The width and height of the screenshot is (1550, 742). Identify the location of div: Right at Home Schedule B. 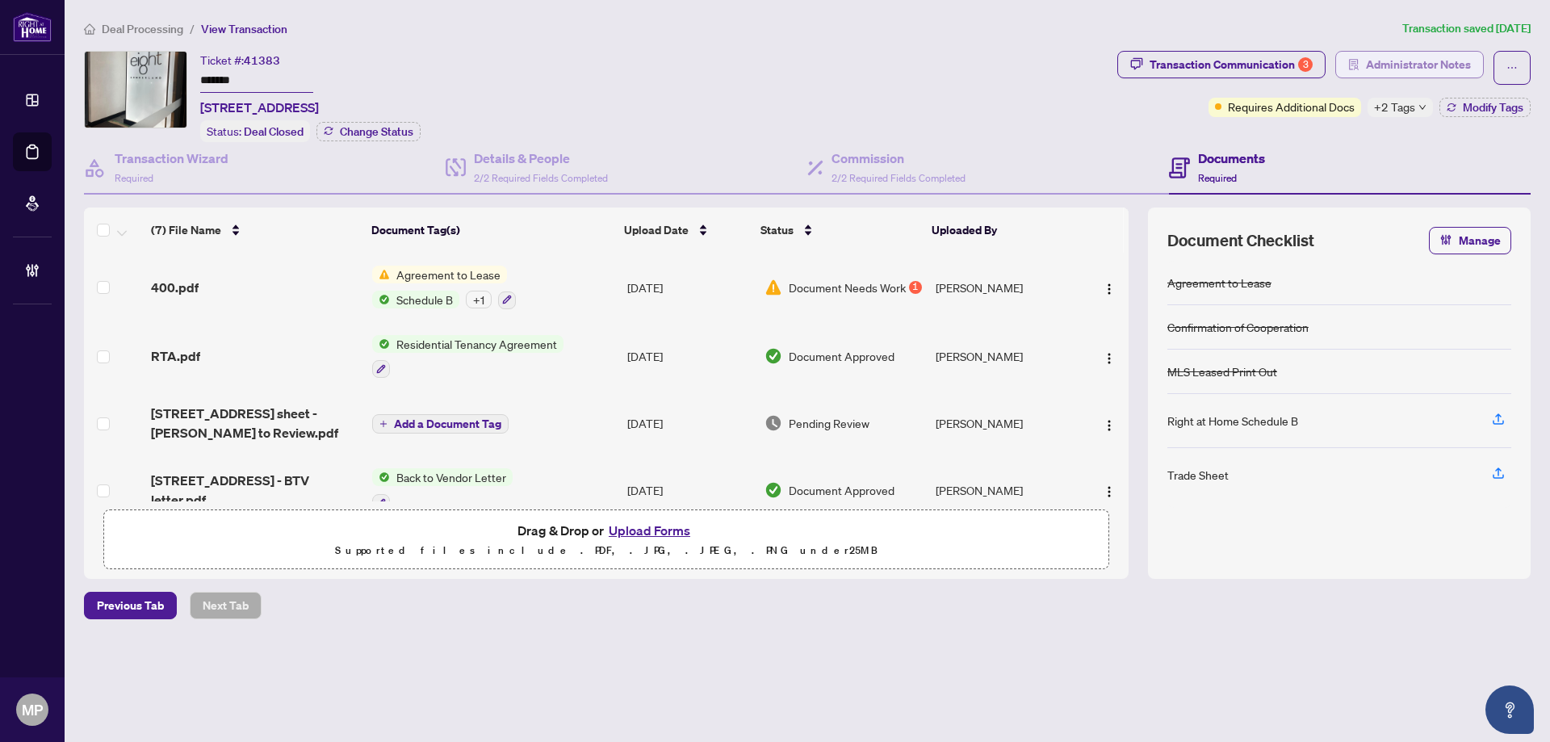
(1233, 421).